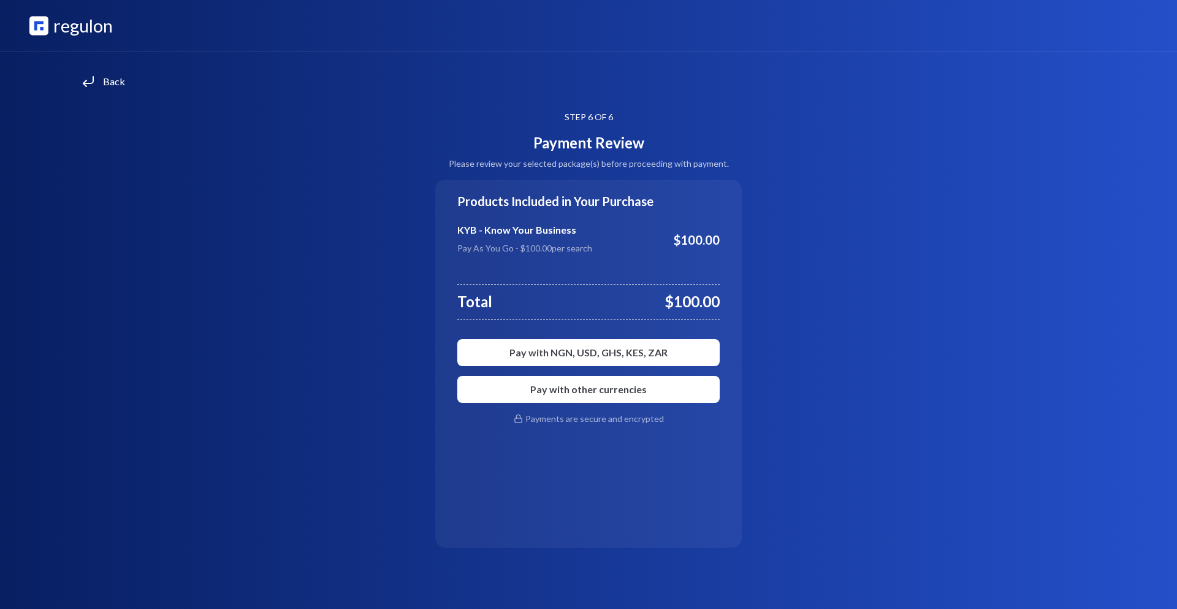 The height and width of the screenshot is (609, 1177). What do you see at coordinates (696, 240) in the screenshot?
I see `div: $ 100.00` at bounding box center [696, 240].